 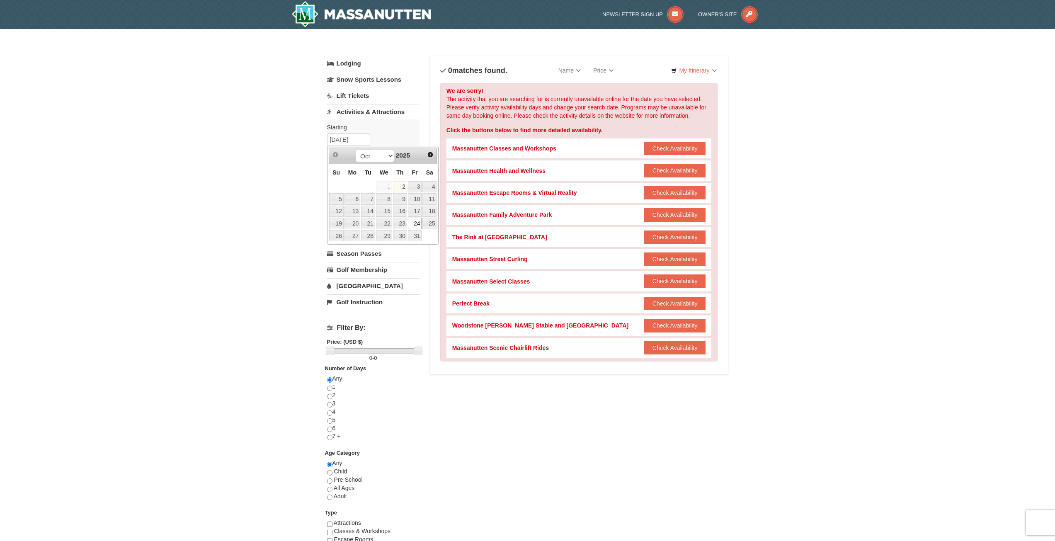 What do you see at coordinates (384, 223) in the screenshot?
I see `a: 22` at bounding box center [384, 223].